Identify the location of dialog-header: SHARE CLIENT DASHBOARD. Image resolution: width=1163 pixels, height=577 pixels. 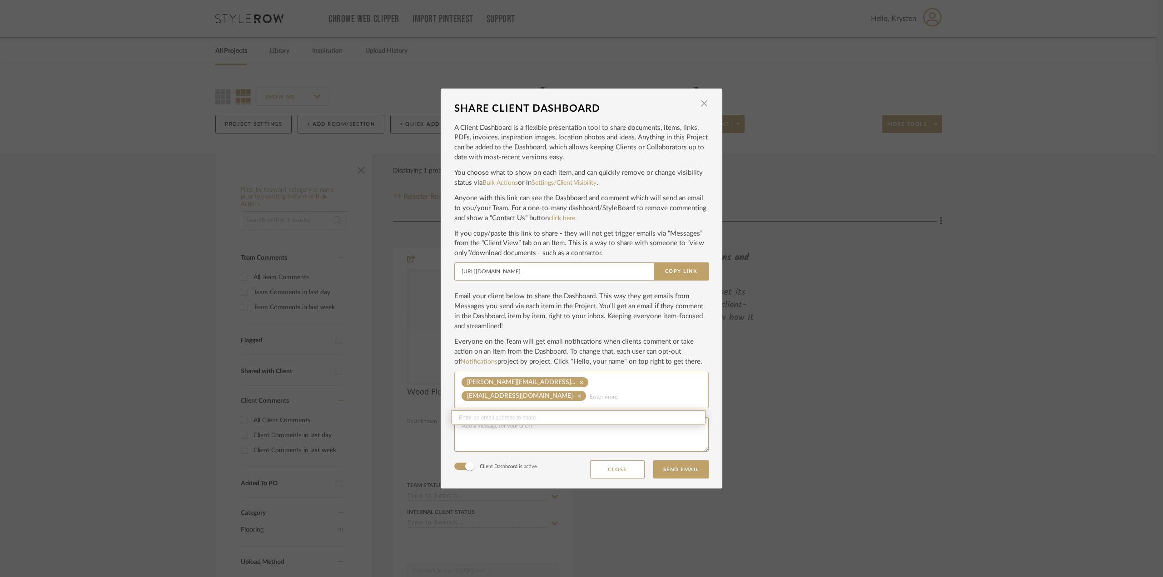
(581, 109).